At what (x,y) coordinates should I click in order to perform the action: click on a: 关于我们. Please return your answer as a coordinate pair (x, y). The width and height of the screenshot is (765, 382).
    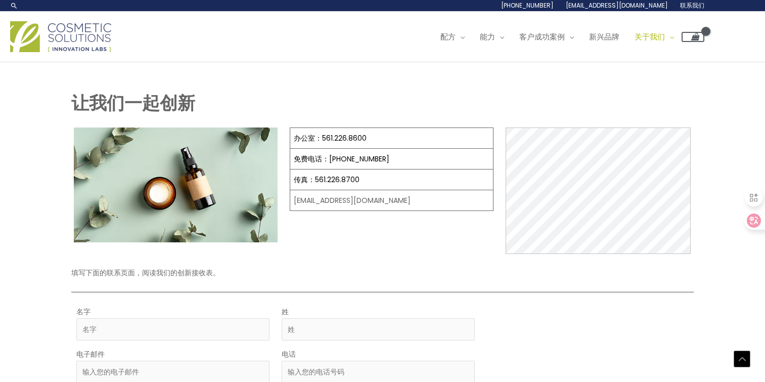
    Looking at the image, I should click on (655, 37).